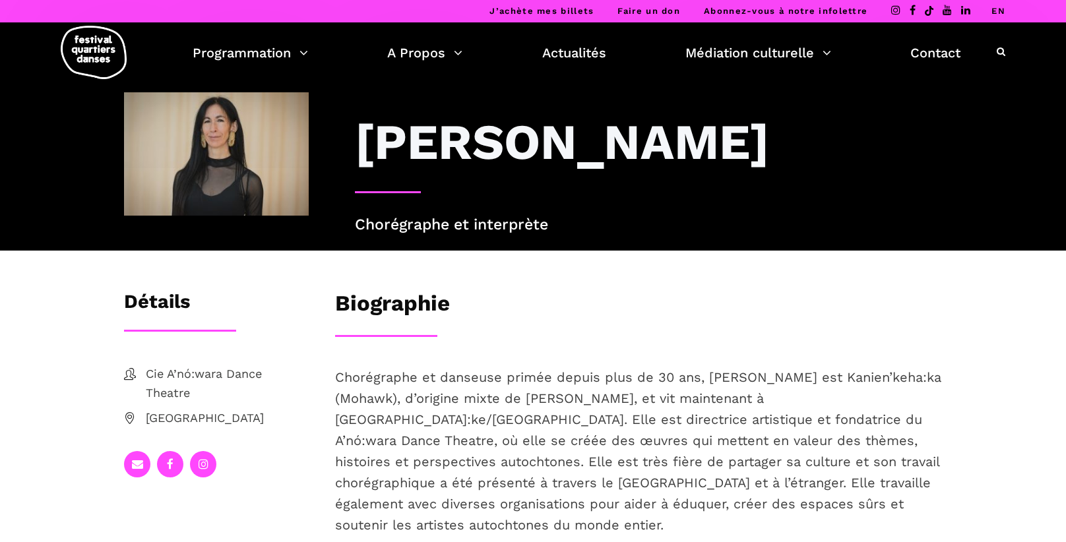 The width and height of the screenshot is (1066, 542). I want to click on h3: Biographie, so click(393, 307).